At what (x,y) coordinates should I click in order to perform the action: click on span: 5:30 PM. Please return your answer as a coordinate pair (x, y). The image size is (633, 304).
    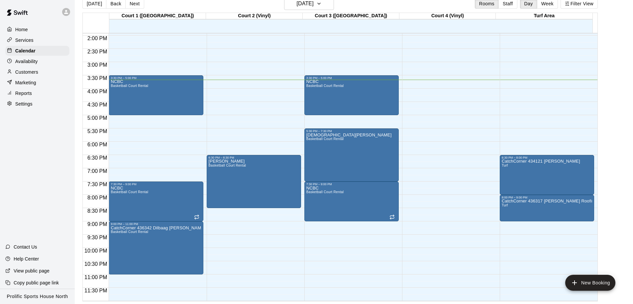
    Looking at the image, I should click on (97, 131).